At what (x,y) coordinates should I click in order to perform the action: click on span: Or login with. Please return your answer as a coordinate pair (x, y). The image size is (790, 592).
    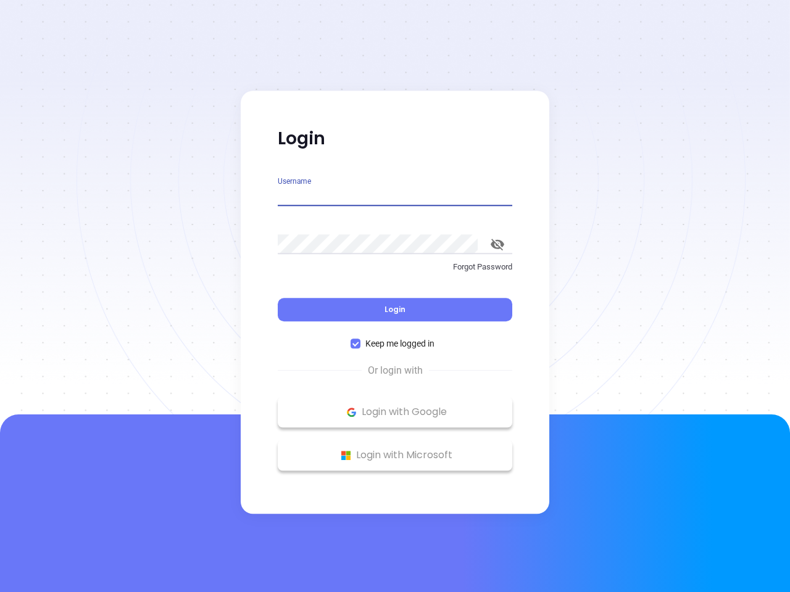
    Looking at the image, I should click on (395, 371).